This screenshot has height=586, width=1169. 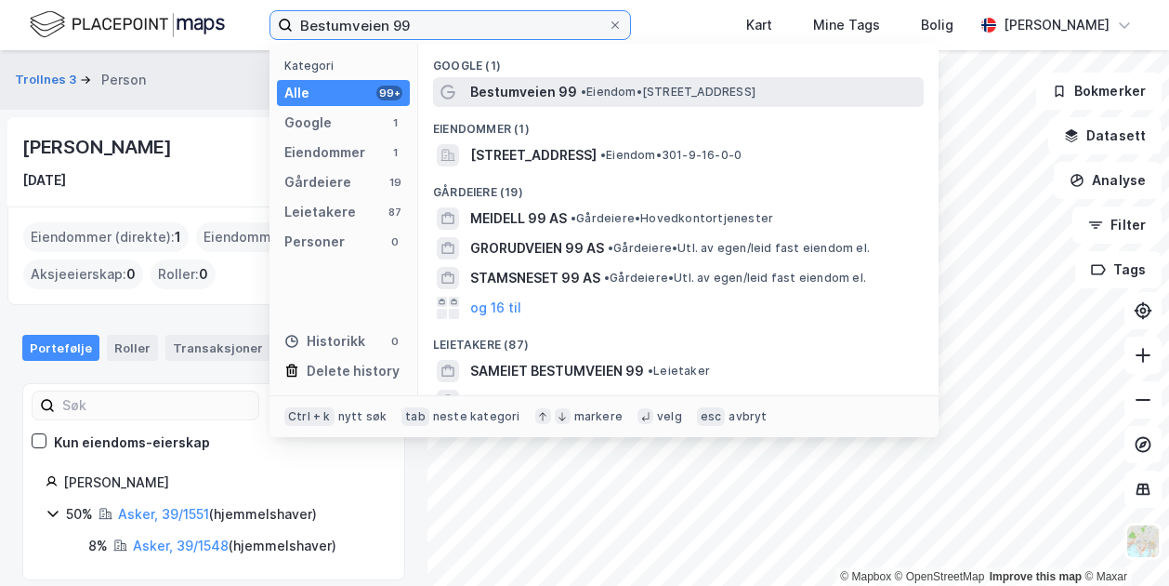 I want to click on span: STAMSNESET 99 AS, so click(x=535, y=278).